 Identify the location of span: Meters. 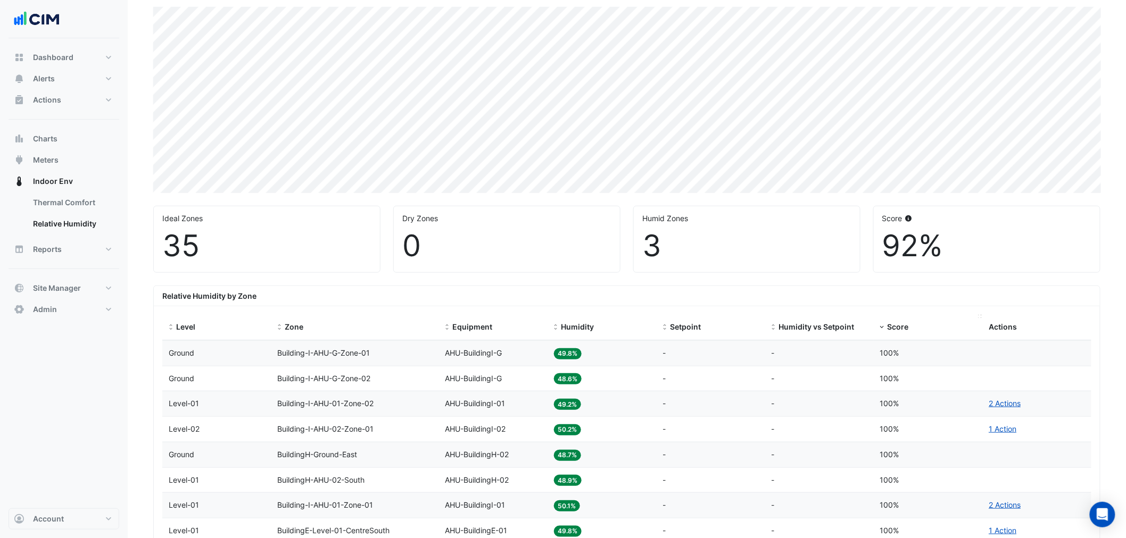
(46, 160).